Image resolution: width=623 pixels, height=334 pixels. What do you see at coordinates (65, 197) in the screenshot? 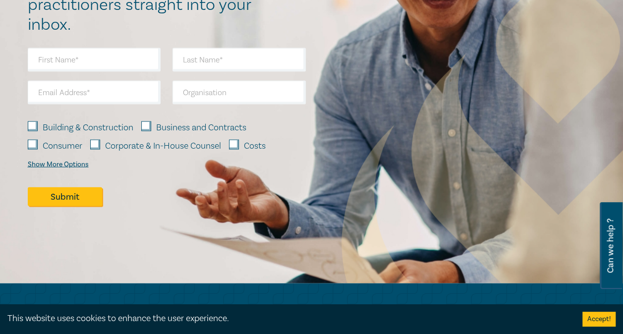
I see `button: Submit` at bounding box center [65, 197].